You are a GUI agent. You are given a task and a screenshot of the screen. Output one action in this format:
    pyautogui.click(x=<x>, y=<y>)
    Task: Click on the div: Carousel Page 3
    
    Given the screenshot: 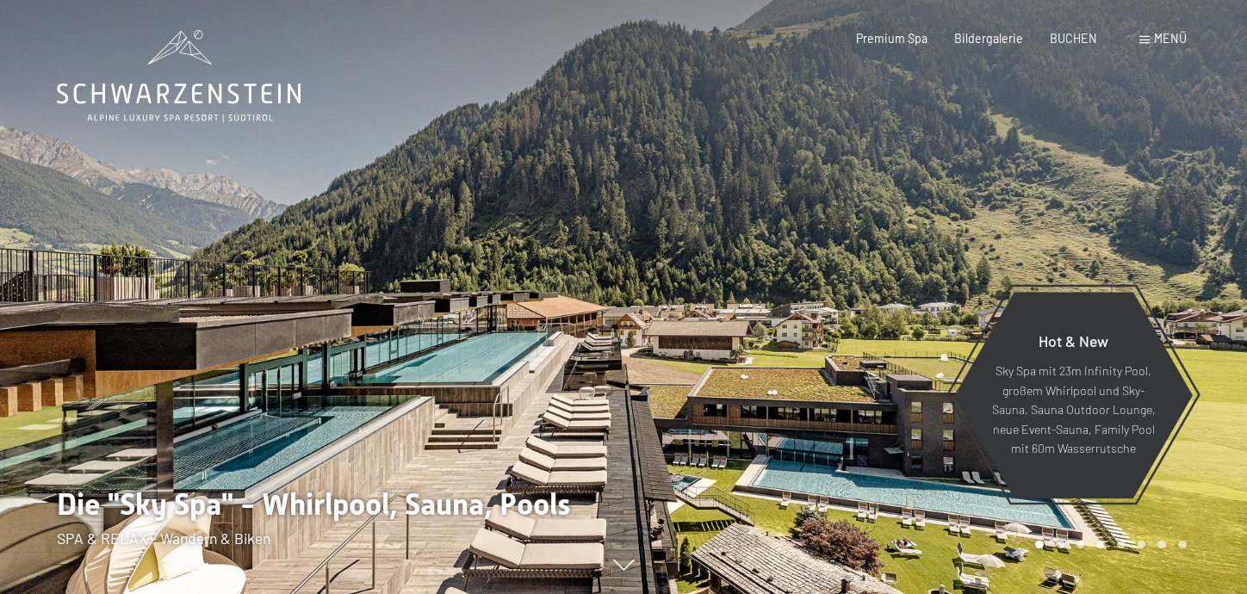 What is the action you would take?
    pyautogui.click(x=1081, y=545)
    